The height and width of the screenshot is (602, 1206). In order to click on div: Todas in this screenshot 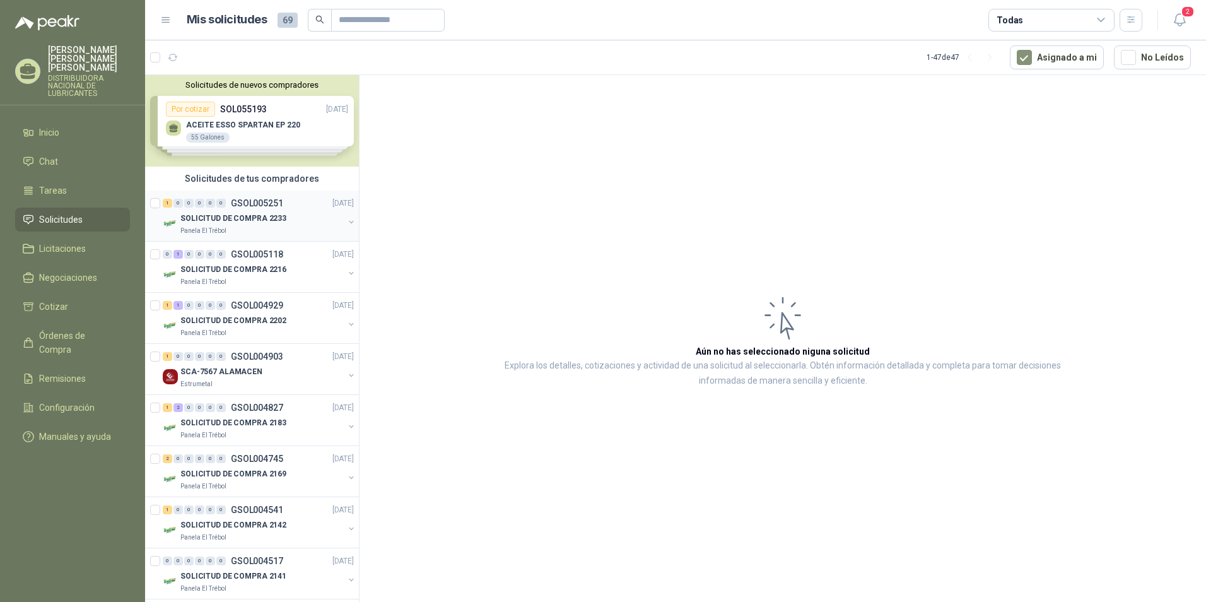, I will do `click(1010, 20)`.